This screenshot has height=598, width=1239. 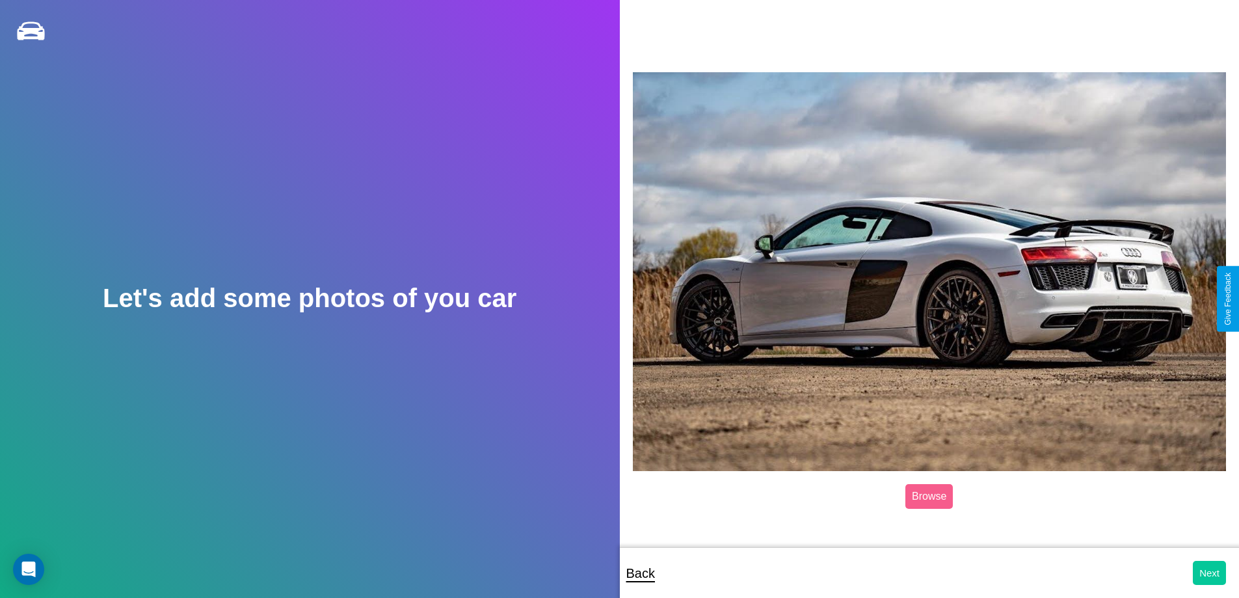 I want to click on img: posted, so click(x=930, y=271).